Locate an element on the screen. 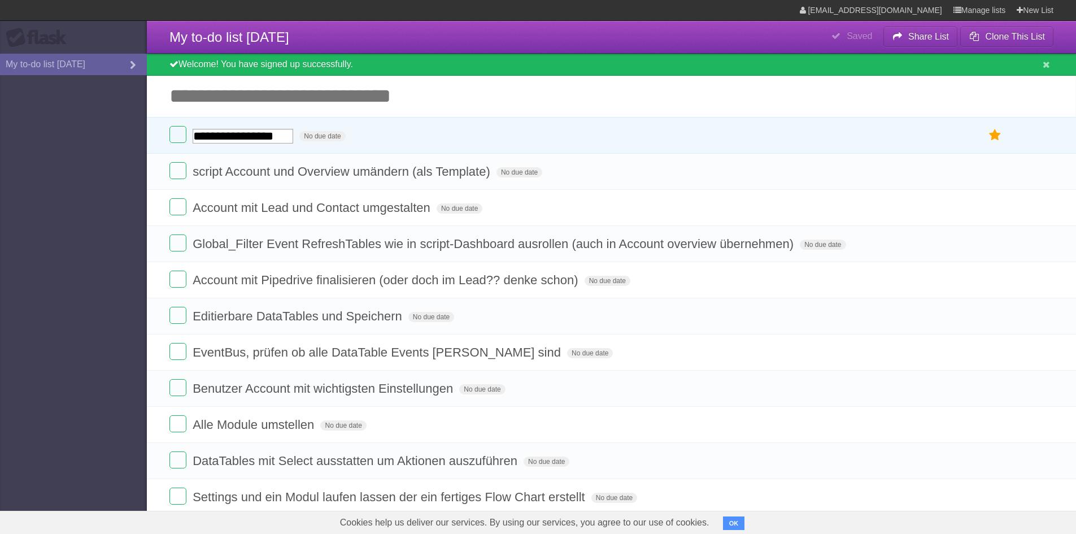 This screenshot has height=534, width=1076. span: Benutzer Account mit wichtigsten Einstellungen is located at coordinates (324, 388).